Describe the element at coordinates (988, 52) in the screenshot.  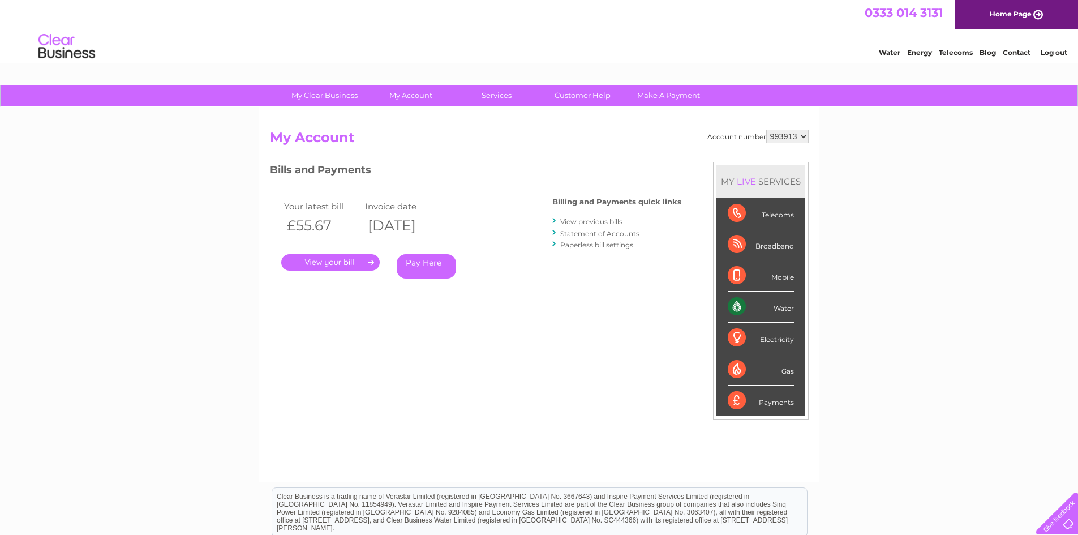
I see `a: Blog` at that location.